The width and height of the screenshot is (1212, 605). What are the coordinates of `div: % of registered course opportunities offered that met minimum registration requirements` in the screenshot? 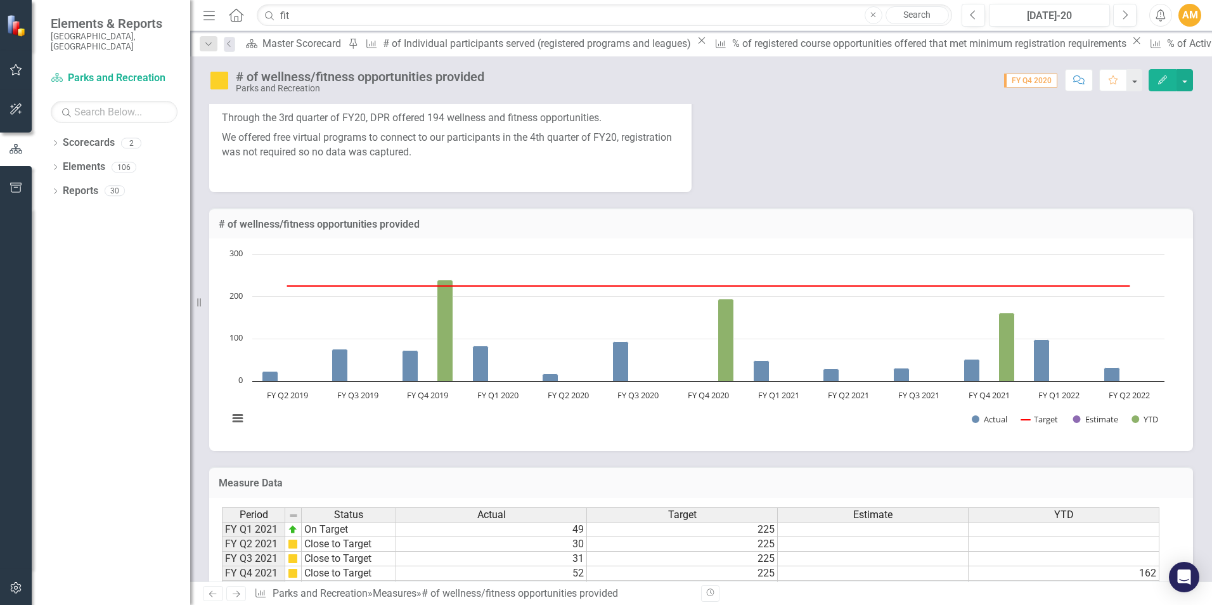 It's located at (931, 43).